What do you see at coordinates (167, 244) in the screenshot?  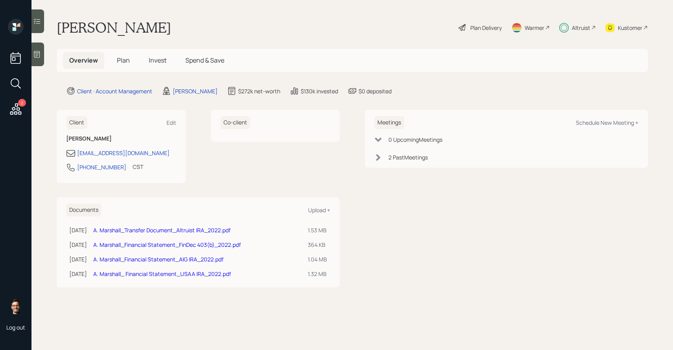 I see `a: A. Marshall_Financial Statement_FinDec 403(b)_2022.pdf` at bounding box center [167, 244].